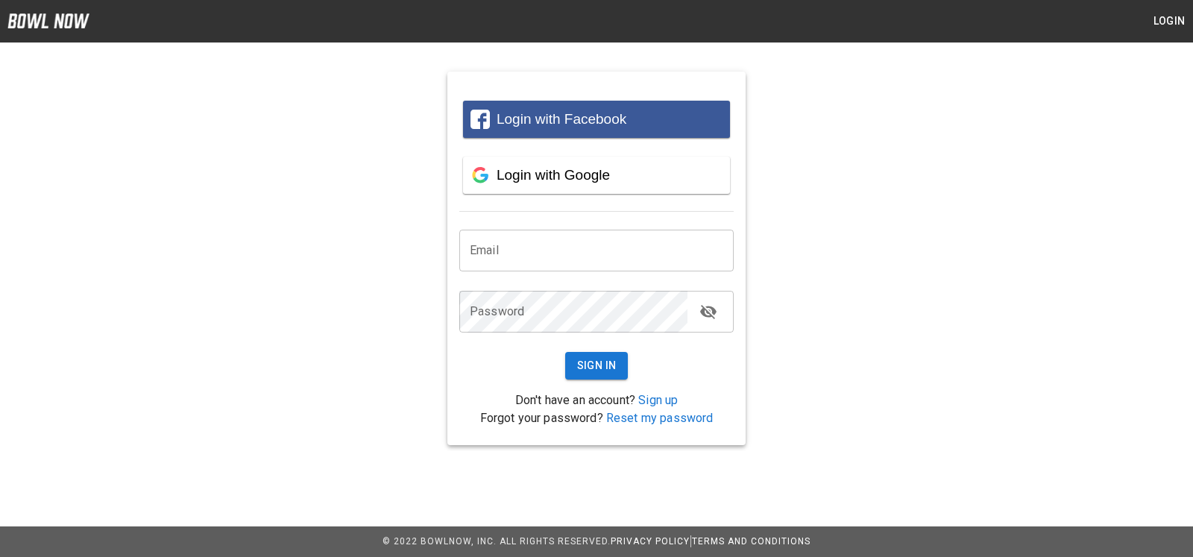 Image resolution: width=1193 pixels, height=557 pixels. What do you see at coordinates (553, 175) in the screenshot?
I see `span: Login with Google` at bounding box center [553, 175].